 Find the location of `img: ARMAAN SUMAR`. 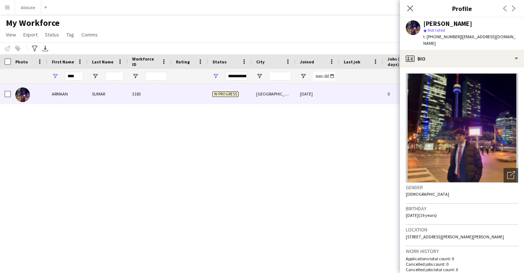

img: ARMAAN SUMAR is located at coordinates (23, 95).